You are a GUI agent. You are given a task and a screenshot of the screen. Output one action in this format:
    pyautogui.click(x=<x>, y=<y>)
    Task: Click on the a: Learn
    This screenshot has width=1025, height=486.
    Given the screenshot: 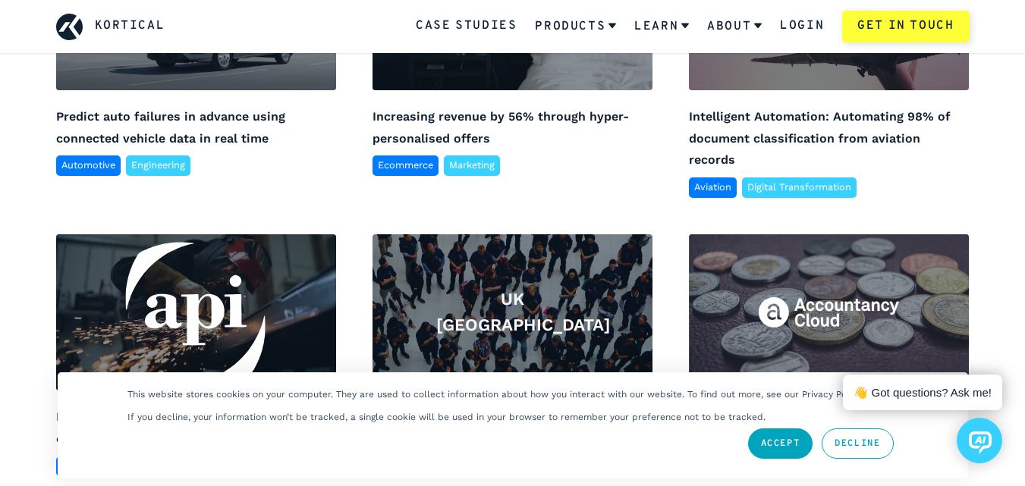 What is the action you would take?
    pyautogui.click(x=661, y=27)
    